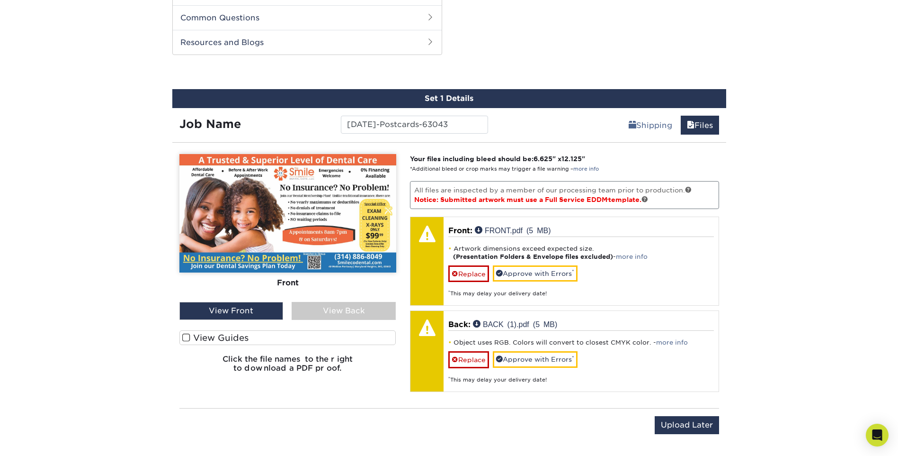 The image size is (898, 456). I want to click on input: Upload Later, so click(687, 425).